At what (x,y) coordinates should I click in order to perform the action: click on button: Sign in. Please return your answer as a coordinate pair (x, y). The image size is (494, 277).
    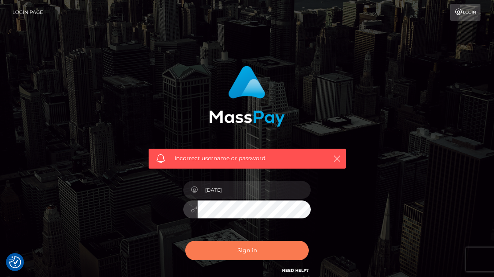
    Looking at the image, I should click on (247, 250).